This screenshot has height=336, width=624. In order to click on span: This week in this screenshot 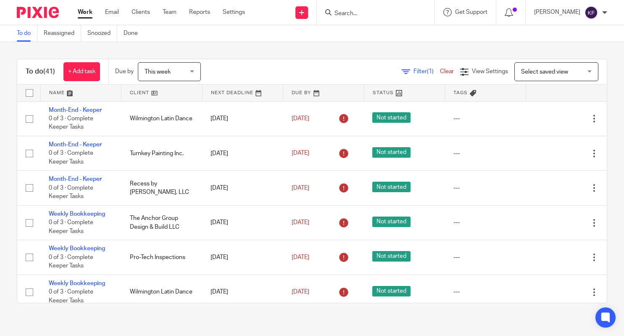, I will do `click(158, 72)`.